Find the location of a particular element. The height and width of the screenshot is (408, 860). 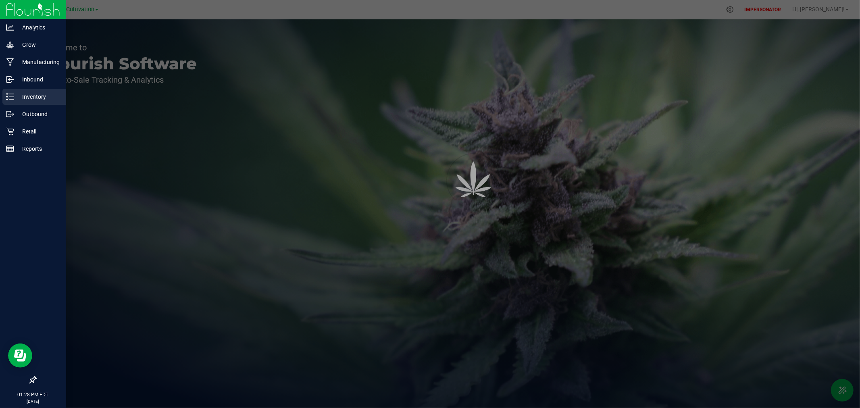

p: Inventory is located at coordinates (38, 97).